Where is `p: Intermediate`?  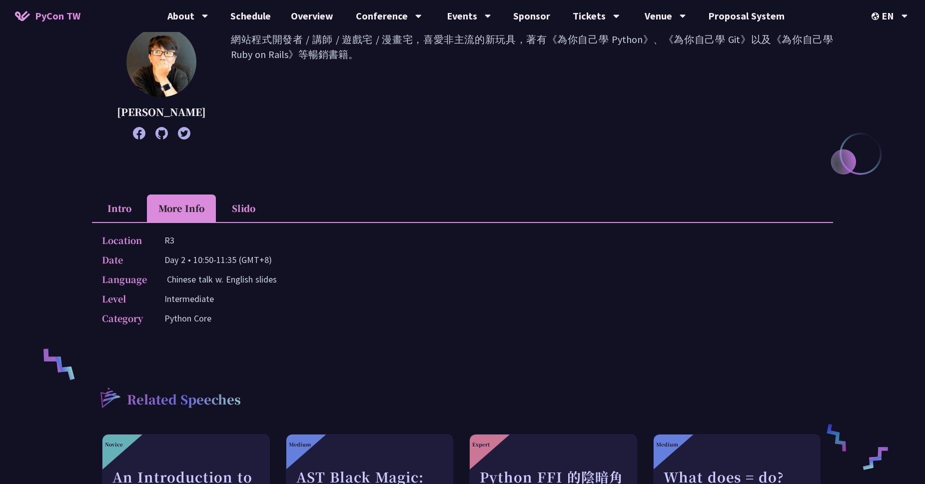 p: Intermediate is located at coordinates (189, 298).